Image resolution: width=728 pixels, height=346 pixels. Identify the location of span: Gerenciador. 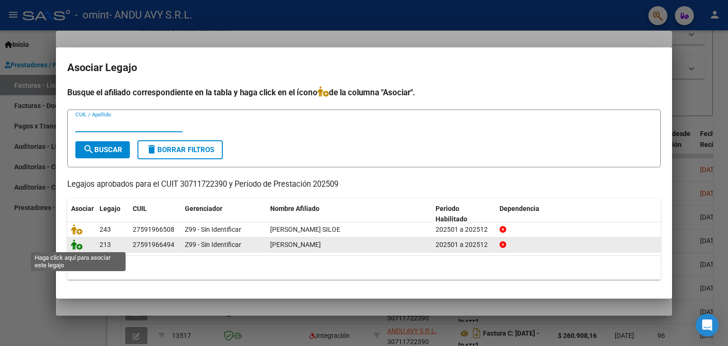
(203, 209).